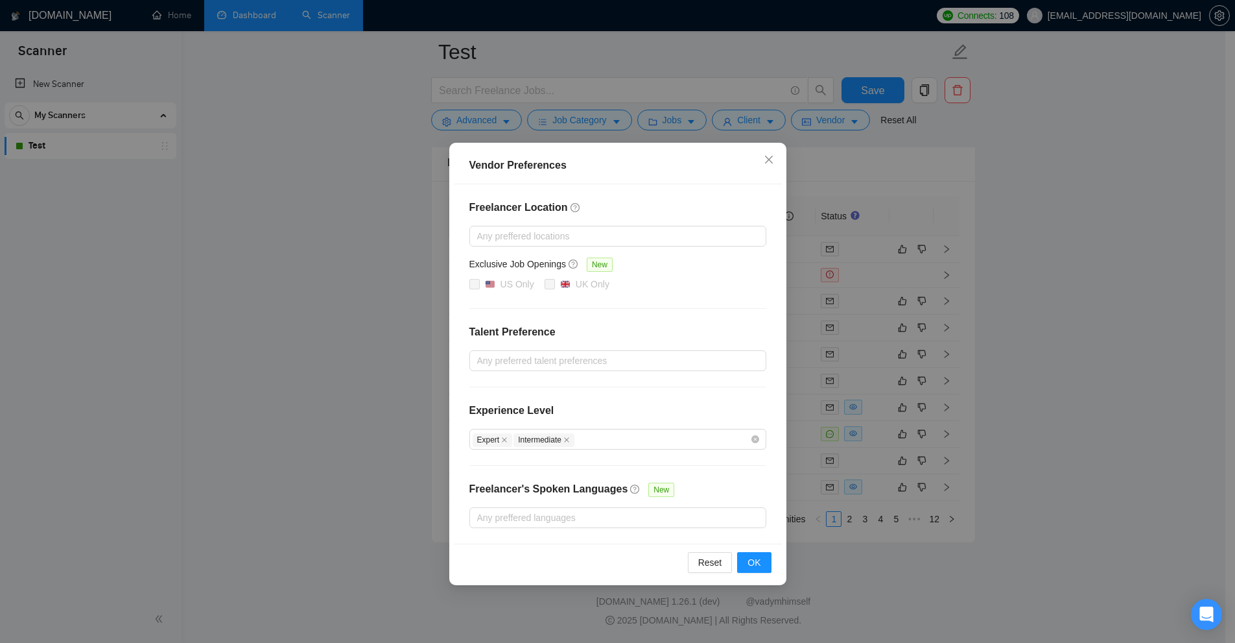 The width and height of the screenshot is (1235, 643). I want to click on h4: Experience Level, so click(512, 410).